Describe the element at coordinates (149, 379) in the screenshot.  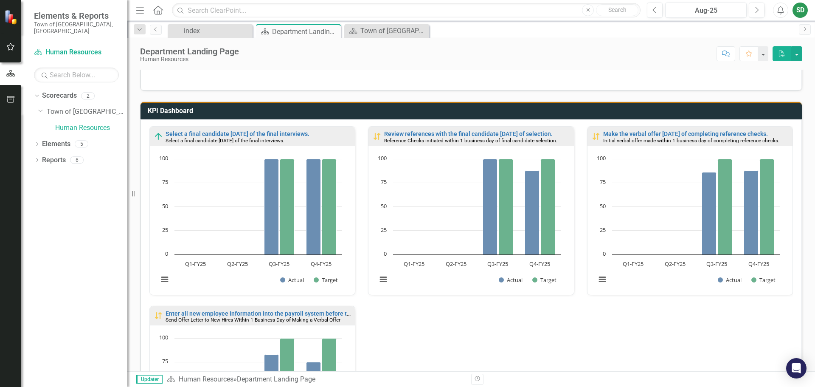
I see `span: Updater` at that location.